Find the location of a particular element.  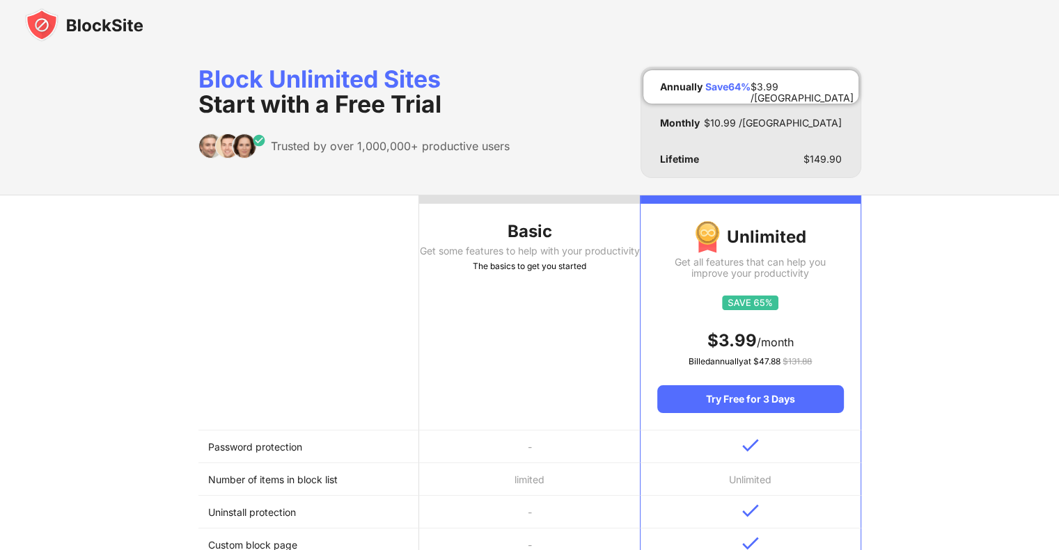

td: Unlimited is located at coordinates (750, 480).